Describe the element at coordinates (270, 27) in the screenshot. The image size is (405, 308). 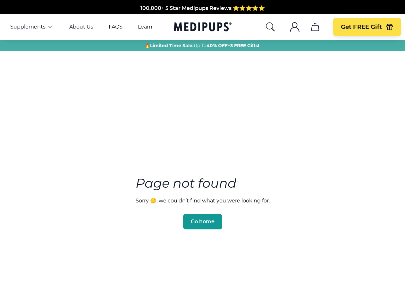
I see `button: search` at that location.